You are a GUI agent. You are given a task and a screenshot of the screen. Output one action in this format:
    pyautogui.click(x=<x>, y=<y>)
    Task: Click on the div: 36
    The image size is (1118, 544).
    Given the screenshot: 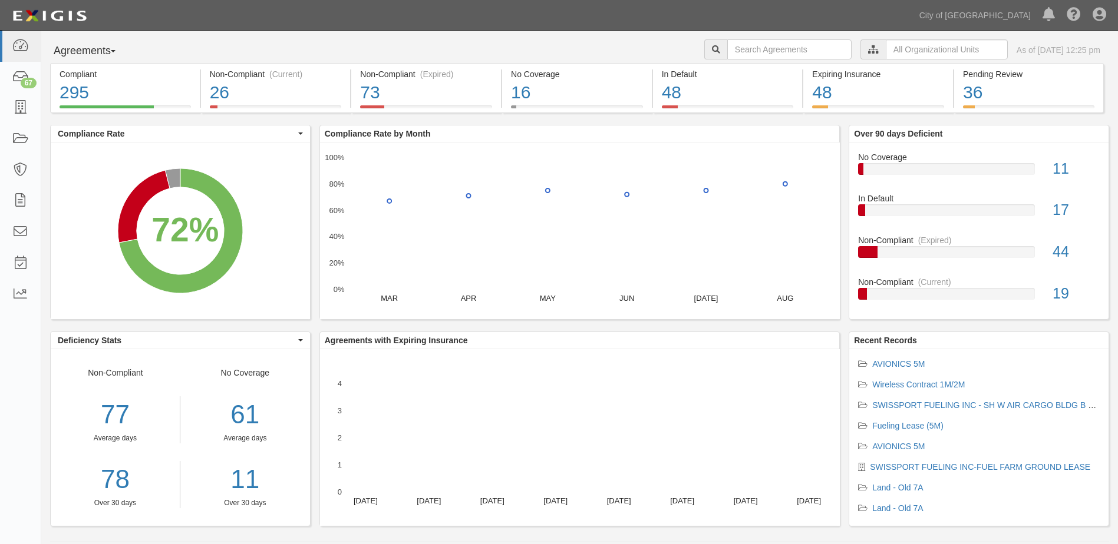 What is the action you would take?
    pyautogui.click(x=1028, y=92)
    